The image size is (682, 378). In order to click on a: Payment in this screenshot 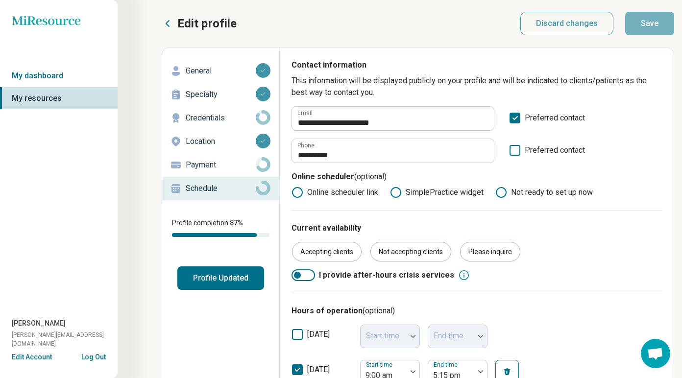, I will do `click(220, 165)`.